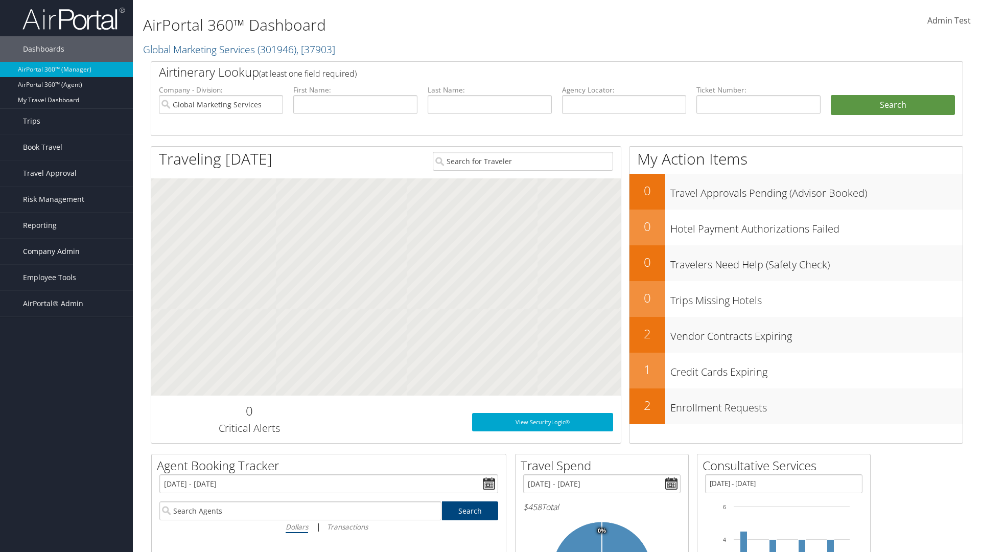 This screenshot has width=981, height=552. Describe the element at coordinates (602, 507) in the screenshot. I see `h6: Total` at that location.